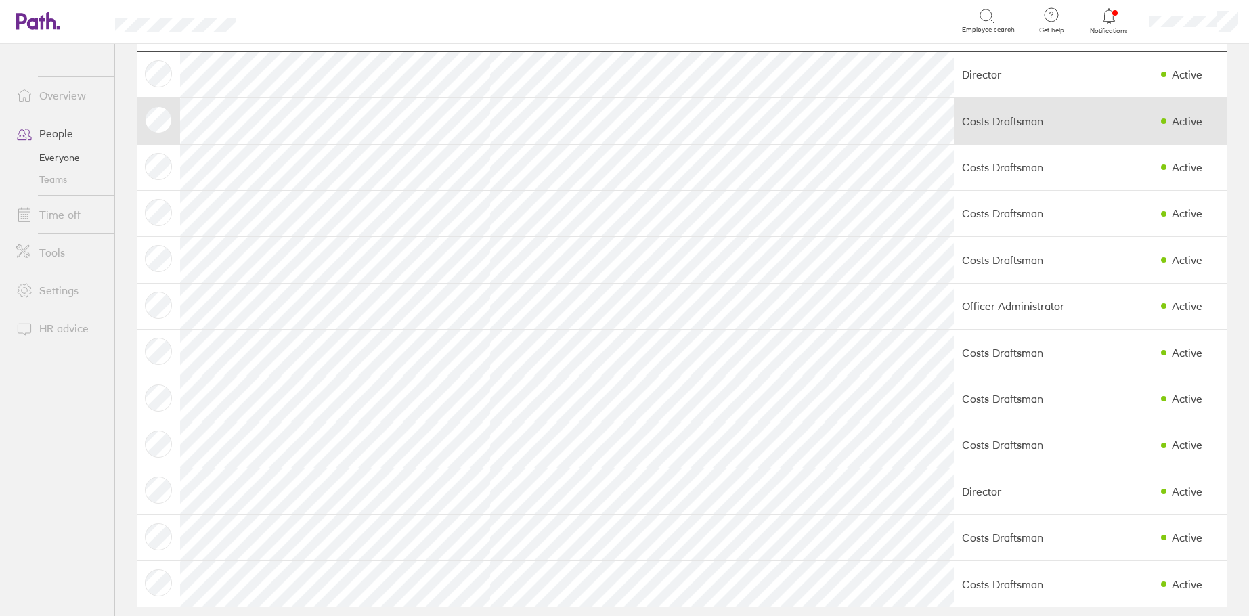  I want to click on div: Search, so click(290, 20).